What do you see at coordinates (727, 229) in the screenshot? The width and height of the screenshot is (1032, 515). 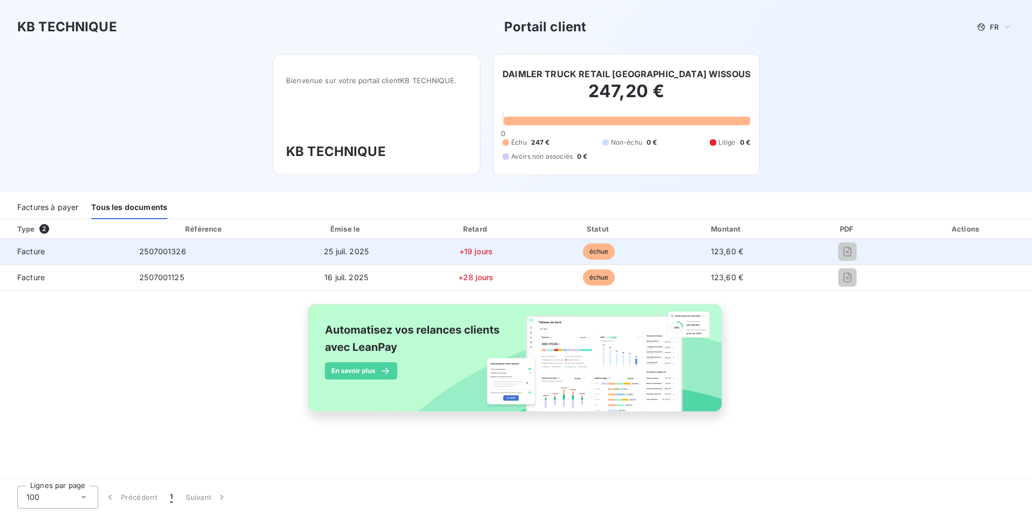 I see `div: Montant` at bounding box center [727, 229].